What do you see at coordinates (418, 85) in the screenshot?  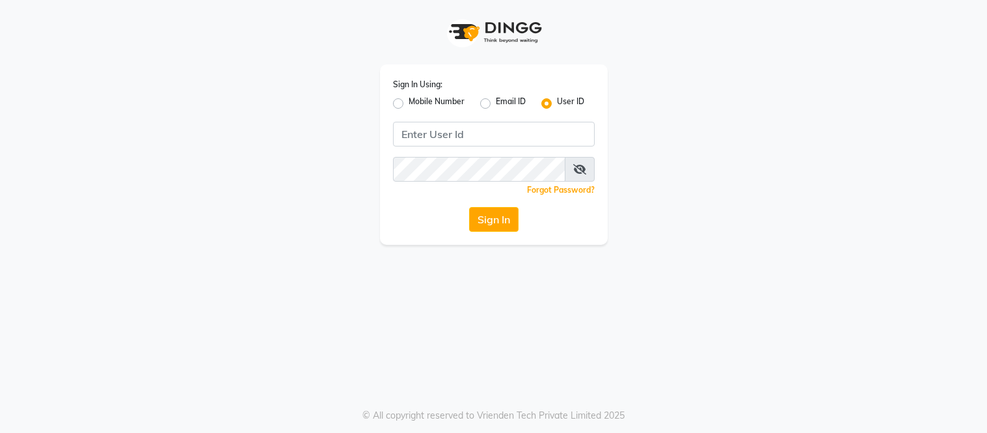 I see `label: Sign In Using:` at bounding box center [418, 85].